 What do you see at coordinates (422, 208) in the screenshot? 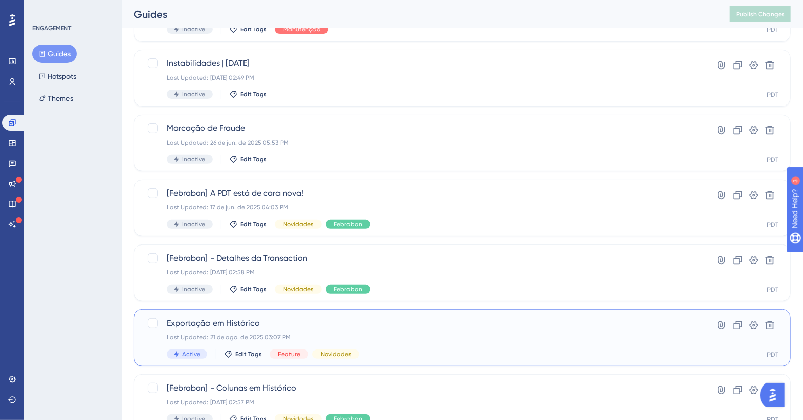
I see `div: Last Updated: 17 de jun. de 2025 04:03 PM` at bounding box center [422, 208].